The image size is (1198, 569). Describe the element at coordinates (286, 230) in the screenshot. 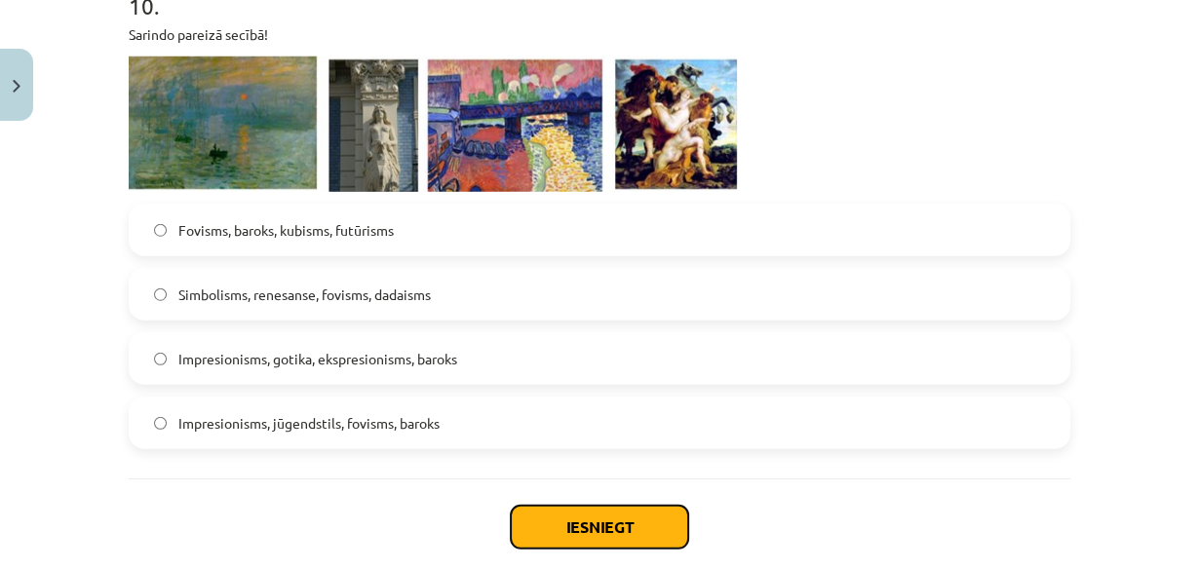

I see `span: Fovisms, baroks, kubisms, futūrisms` at that location.